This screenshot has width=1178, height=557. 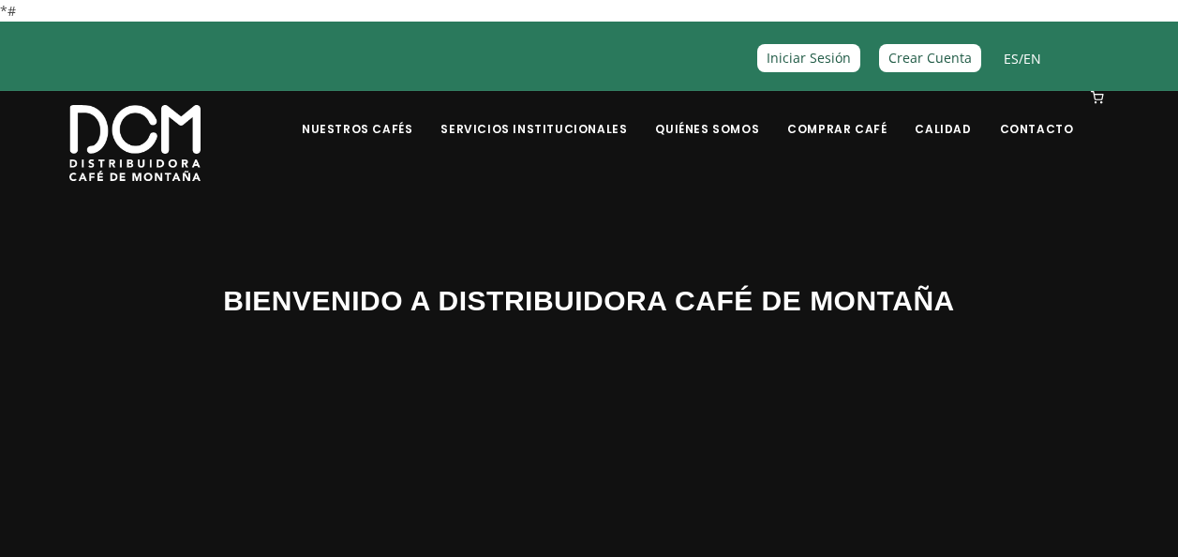 What do you see at coordinates (809, 57) in the screenshot?
I see `a: Iniciar Sesión` at bounding box center [809, 57].